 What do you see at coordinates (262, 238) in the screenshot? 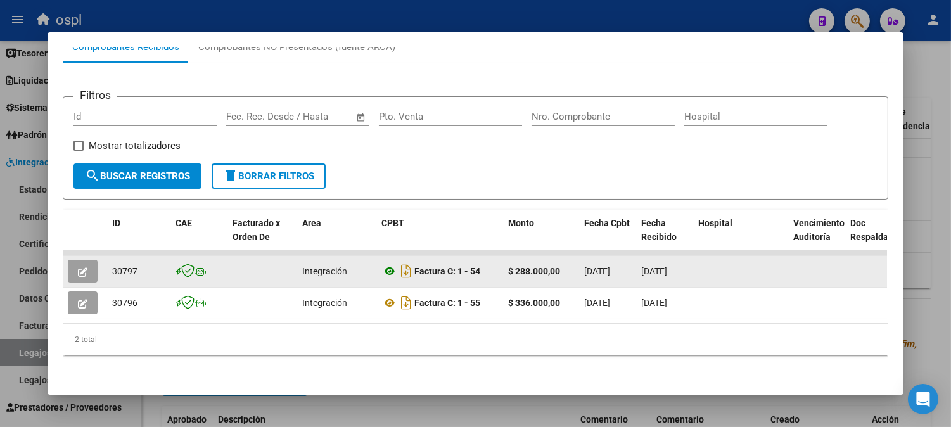
I see `datatable-header-cell: Facturado x Orden De` at bounding box center [262, 238].